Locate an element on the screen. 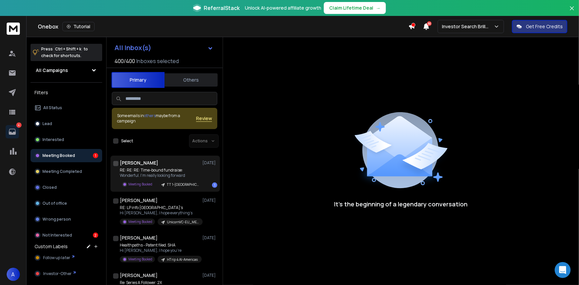 The image size is (579, 285). h3: Inboxes selected is located at coordinates (158, 61).